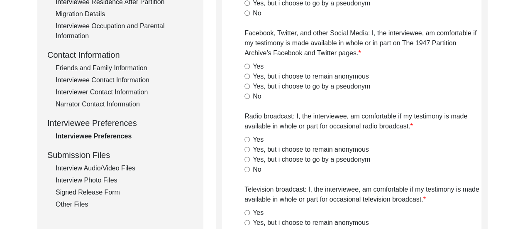 The image size is (525, 229). What do you see at coordinates (124, 180) in the screenshot?
I see `div: Interview Photo Files` at bounding box center [124, 180].